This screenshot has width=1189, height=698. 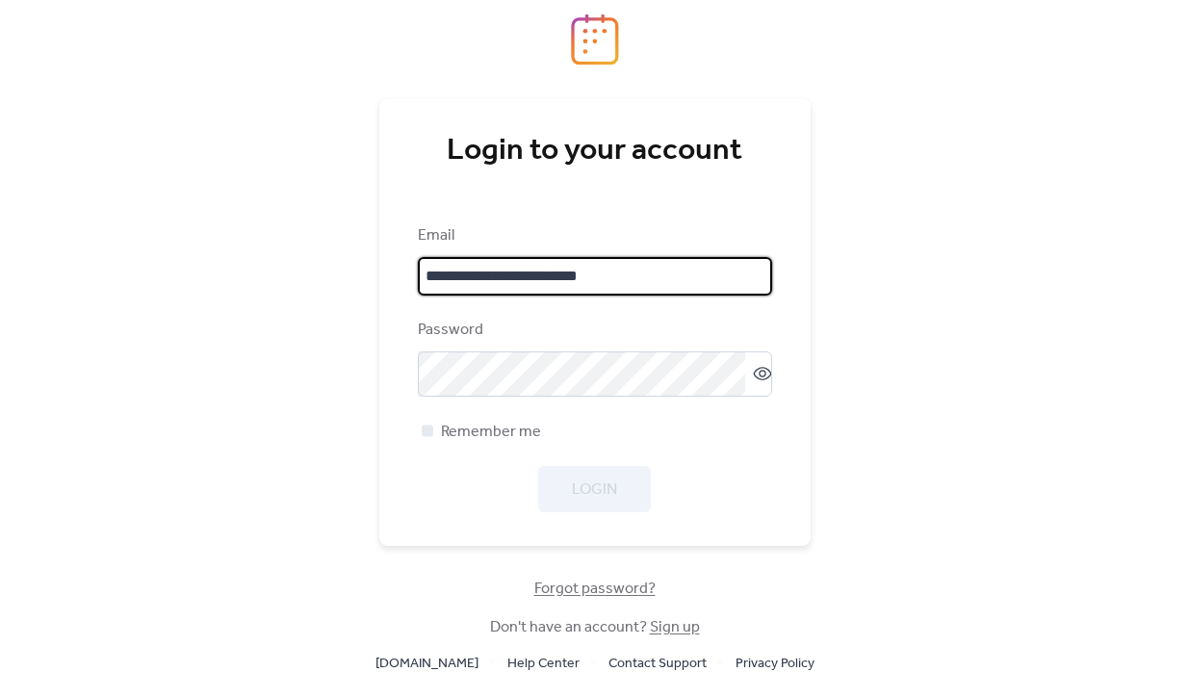 I want to click on span: Help Center, so click(x=543, y=664).